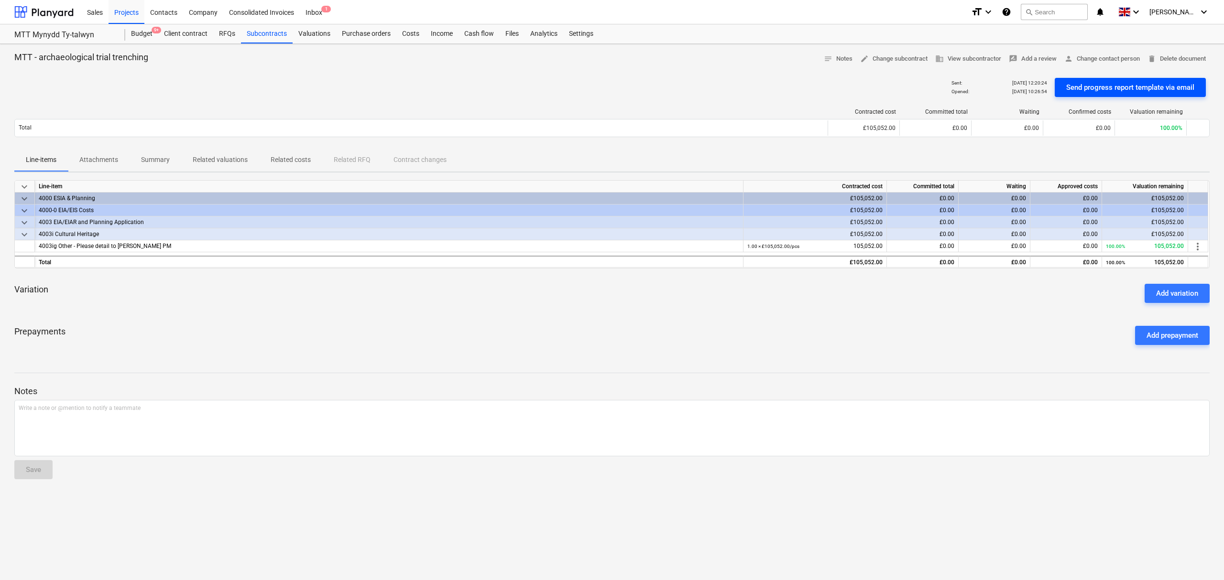 This screenshot has width=1224, height=580. I want to click on a: Costs, so click(411, 34).